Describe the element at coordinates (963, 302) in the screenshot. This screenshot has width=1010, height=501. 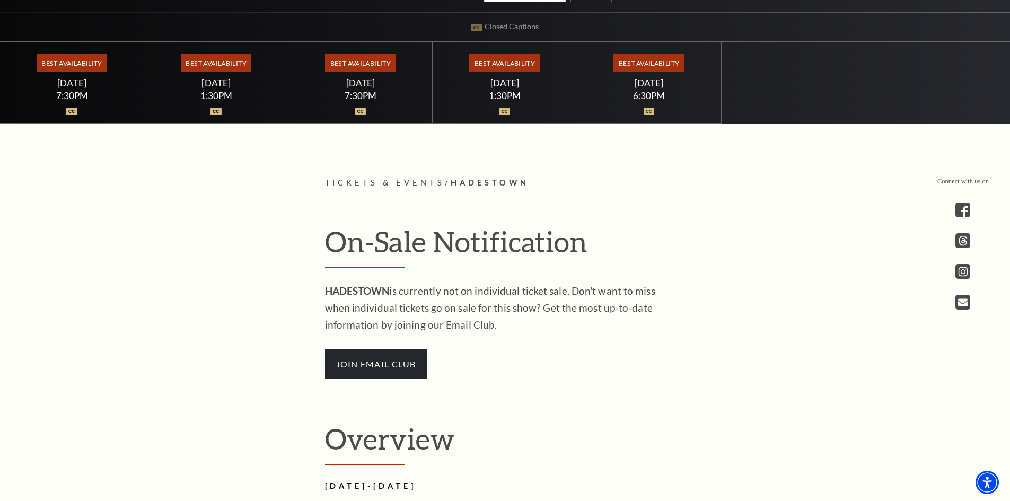
I see `a: Open this option - open in a new tab` at that location.